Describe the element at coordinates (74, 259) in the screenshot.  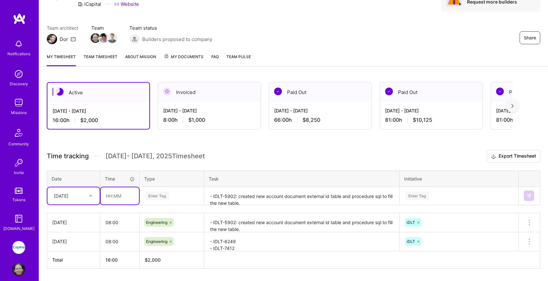
I see `th: Total` at that location.